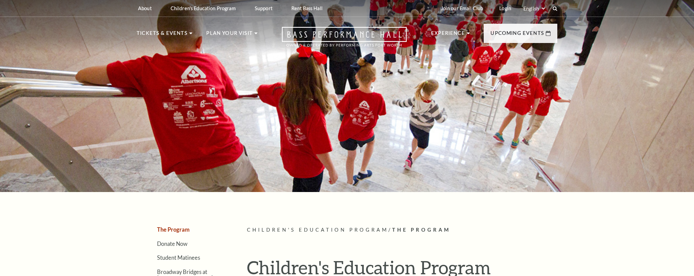 The height and width of the screenshot is (276, 694). Describe the element at coordinates (172, 244) in the screenshot. I see `a: Donate Now` at that location.